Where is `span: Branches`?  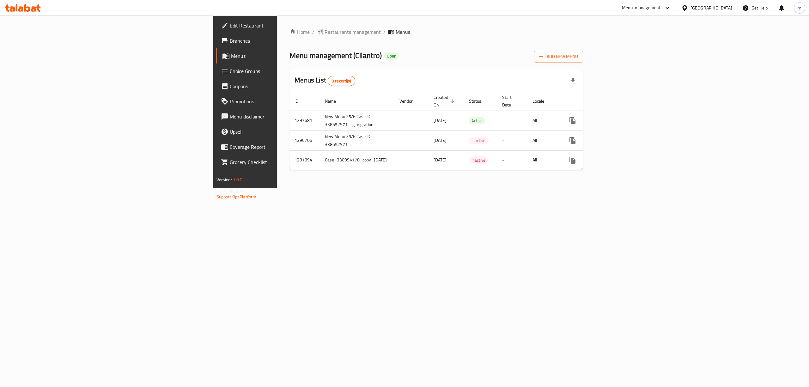 span: Branches is located at coordinates (287, 41).